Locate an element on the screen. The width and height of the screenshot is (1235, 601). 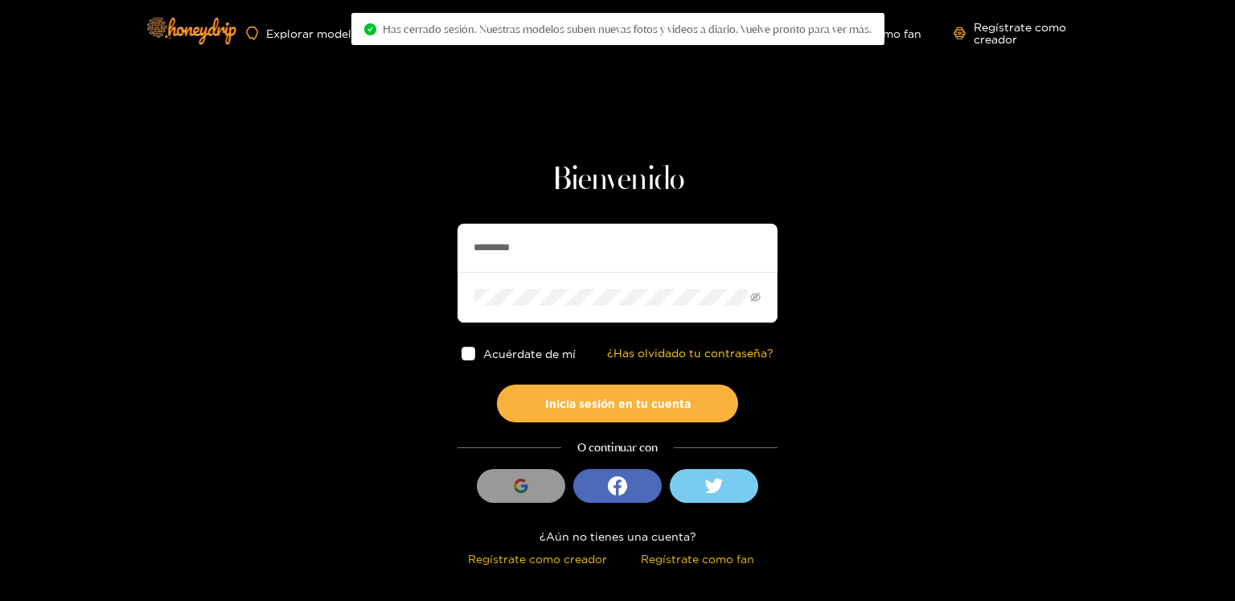
font: Bienvenido is located at coordinates (617, 180).